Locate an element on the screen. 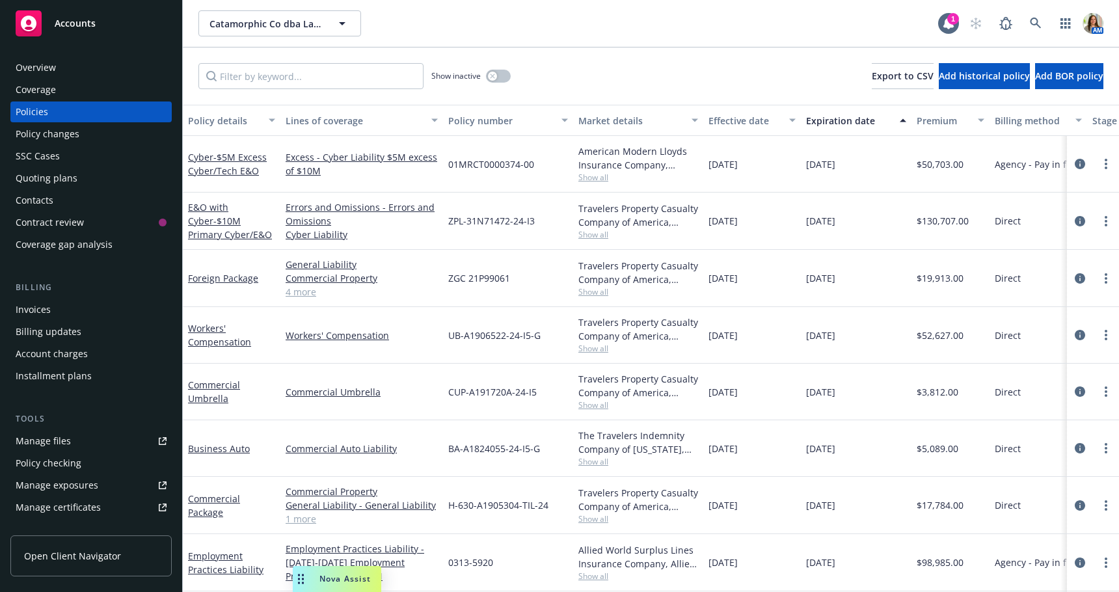 This screenshot has height=592, width=1119. div: Market details is located at coordinates (631, 120).